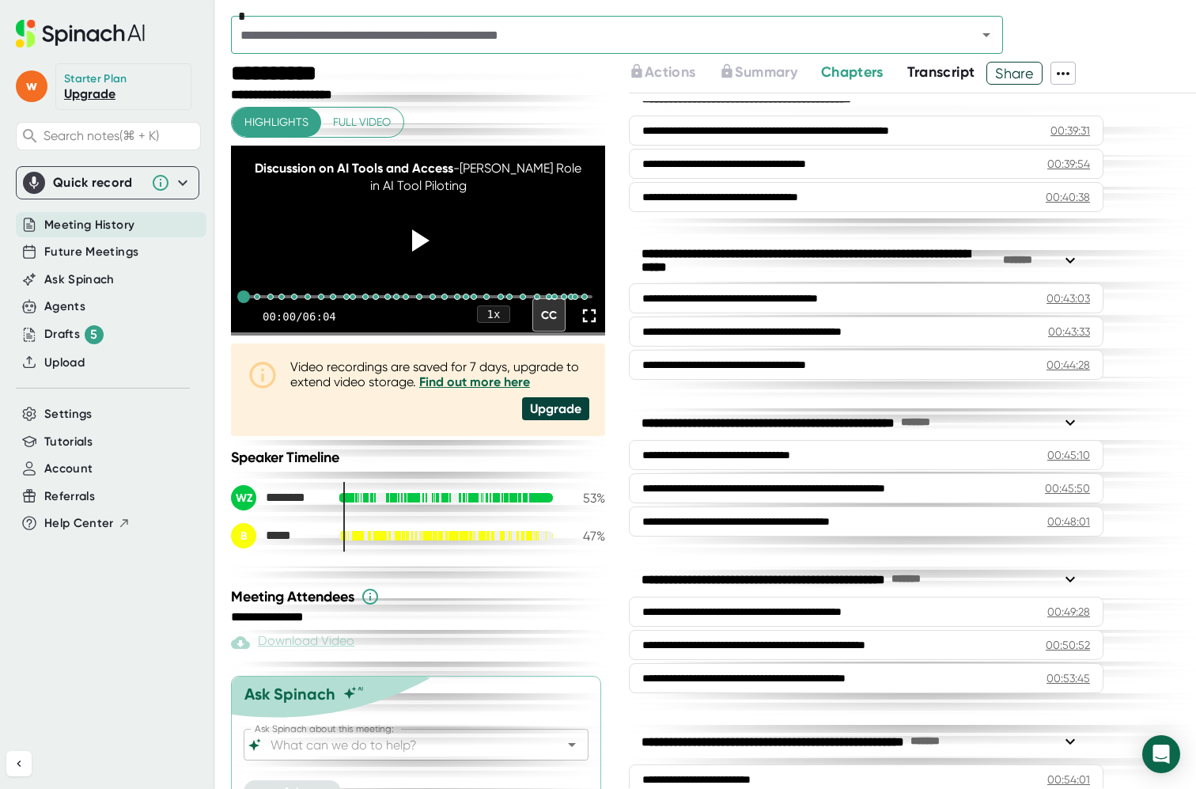  Describe the element at coordinates (418, 457) in the screenshot. I see `div: Speaker Timeline` at that location.